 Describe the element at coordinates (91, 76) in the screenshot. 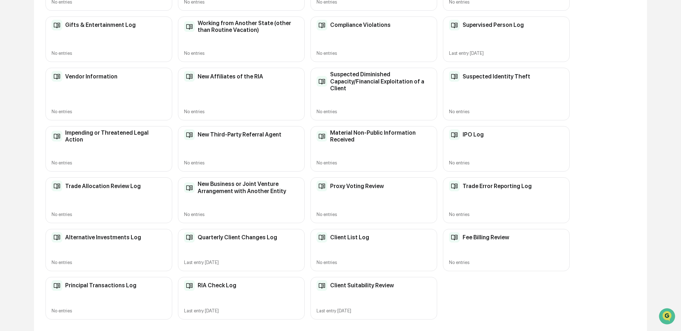

I see `h2: Vendor Information` at that location.